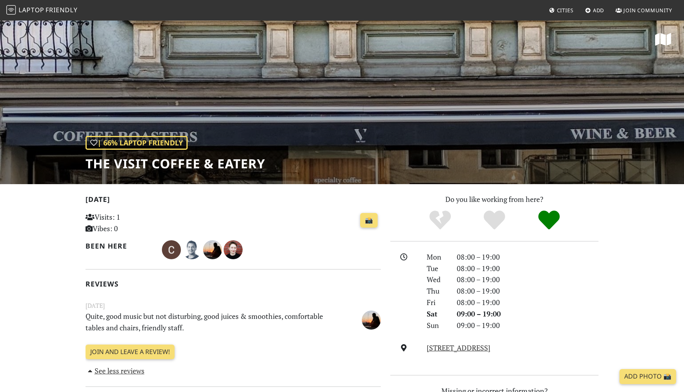 This screenshot has width=684, height=392. Describe the element at coordinates (115, 371) in the screenshot. I see `a: See less reviews` at that location.